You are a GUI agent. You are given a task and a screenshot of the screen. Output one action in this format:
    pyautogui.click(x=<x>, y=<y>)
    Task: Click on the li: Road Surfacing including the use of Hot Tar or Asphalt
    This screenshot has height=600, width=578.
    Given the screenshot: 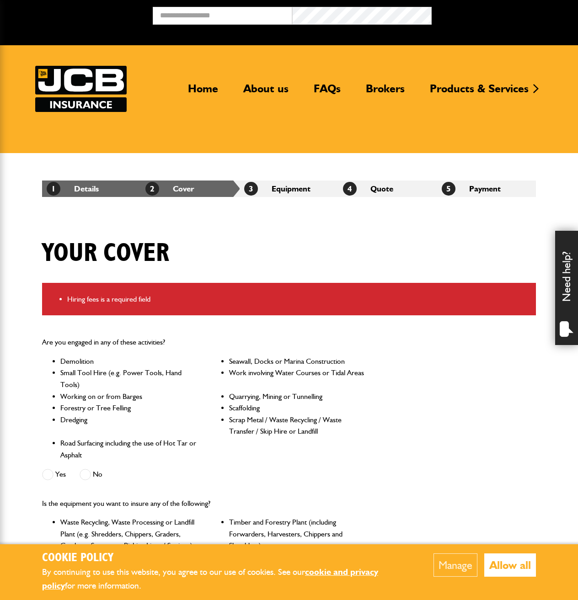 What is the action you would take?
    pyautogui.click(x=129, y=449)
    